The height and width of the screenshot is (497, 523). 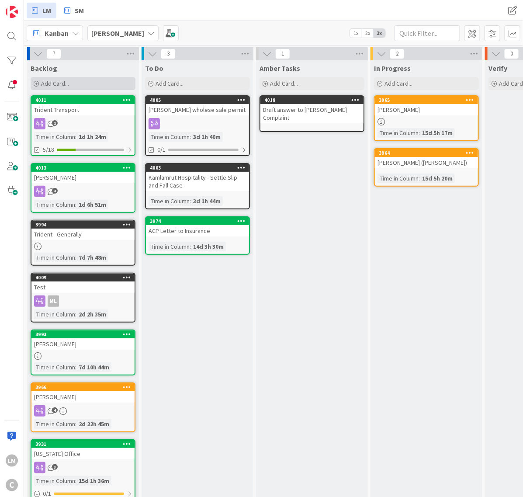 What do you see at coordinates (94, 367) in the screenshot?
I see `div: 7d 10h 44m` at bounding box center [94, 367].